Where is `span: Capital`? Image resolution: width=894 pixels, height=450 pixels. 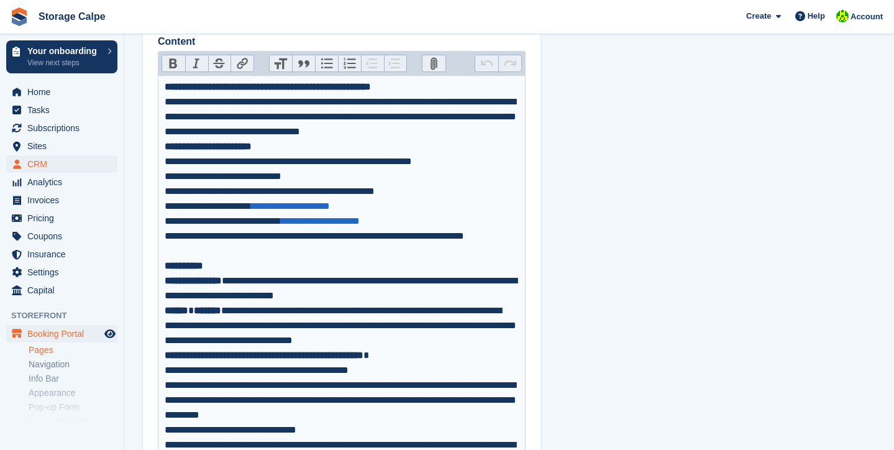 span: Capital is located at coordinates (65, 290).